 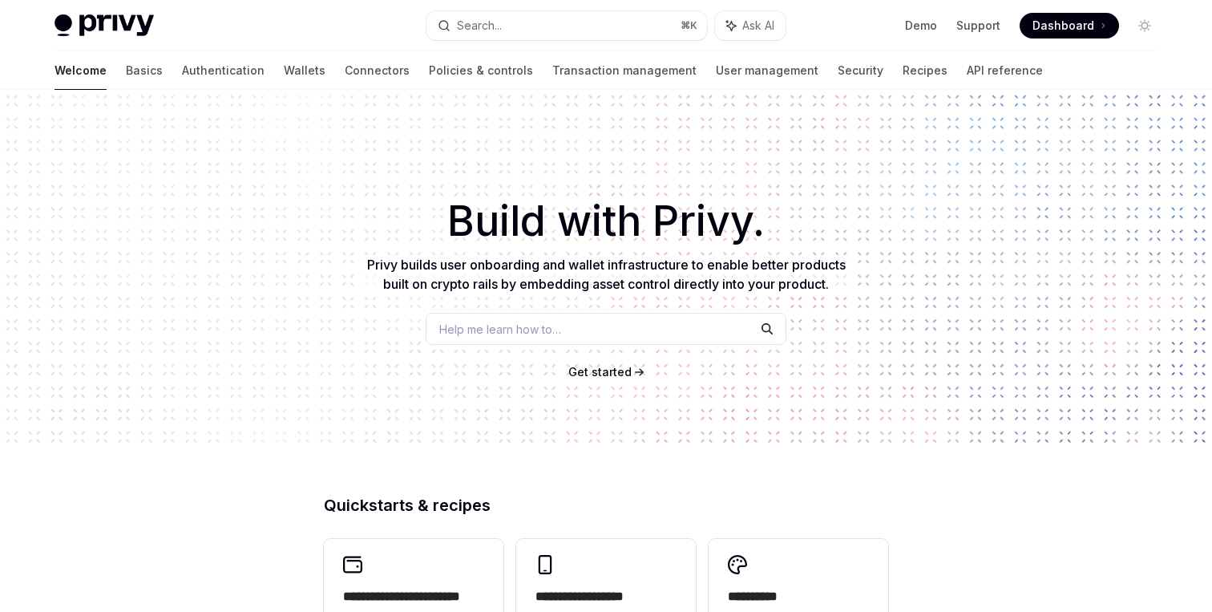 What do you see at coordinates (144, 71) in the screenshot?
I see `a: Basics` at bounding box center [144, 71].